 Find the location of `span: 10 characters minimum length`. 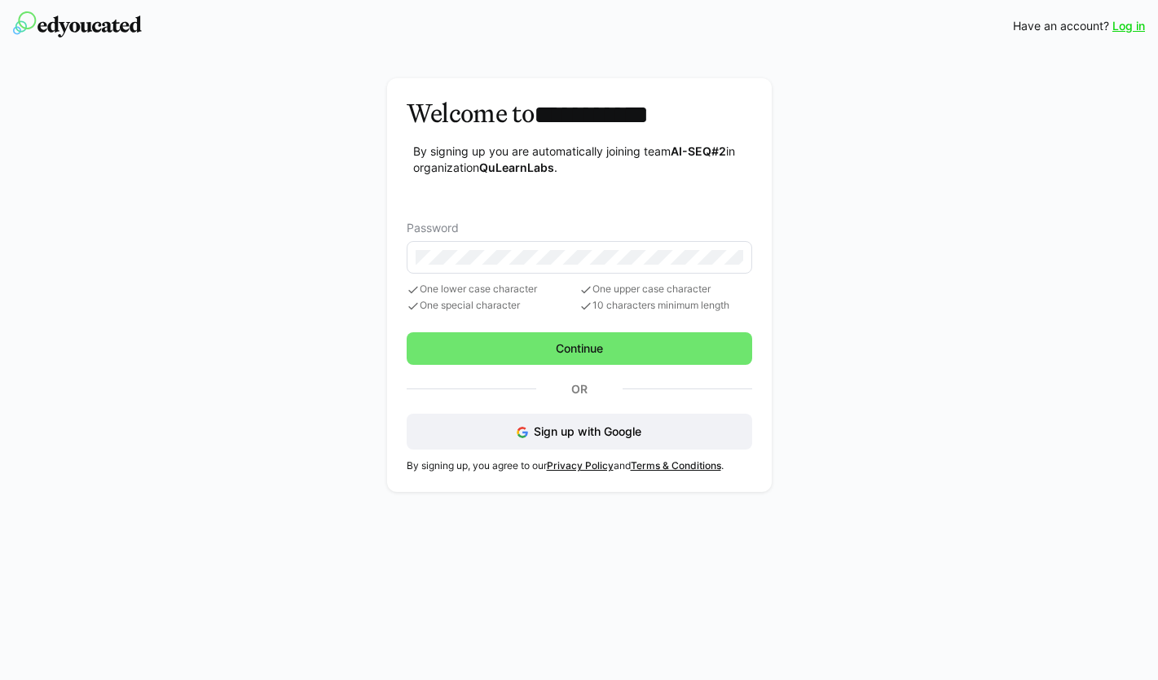

span: 10 characters minimum length is located at coordinates (666, 306).